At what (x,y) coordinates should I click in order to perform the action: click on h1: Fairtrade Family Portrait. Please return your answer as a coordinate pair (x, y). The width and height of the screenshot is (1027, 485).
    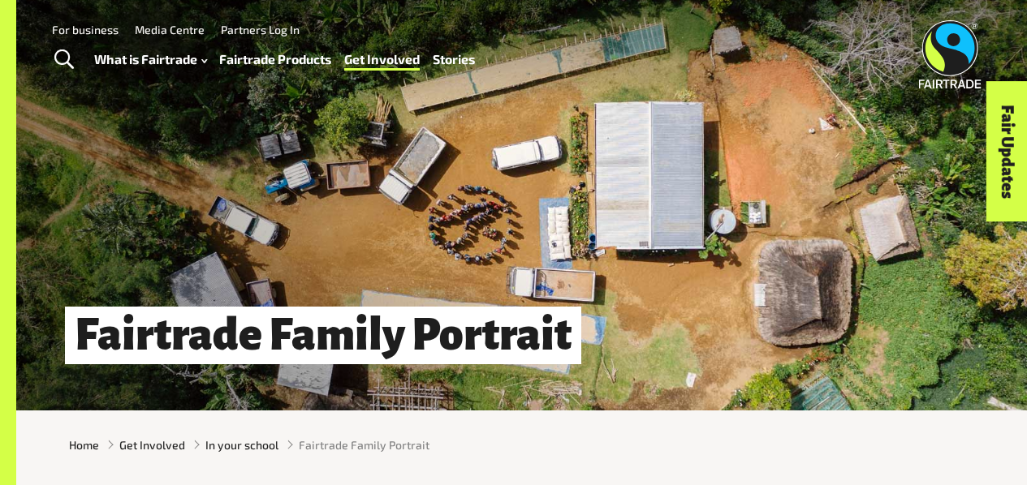
    Looking at the image, I should click on (323, 335).